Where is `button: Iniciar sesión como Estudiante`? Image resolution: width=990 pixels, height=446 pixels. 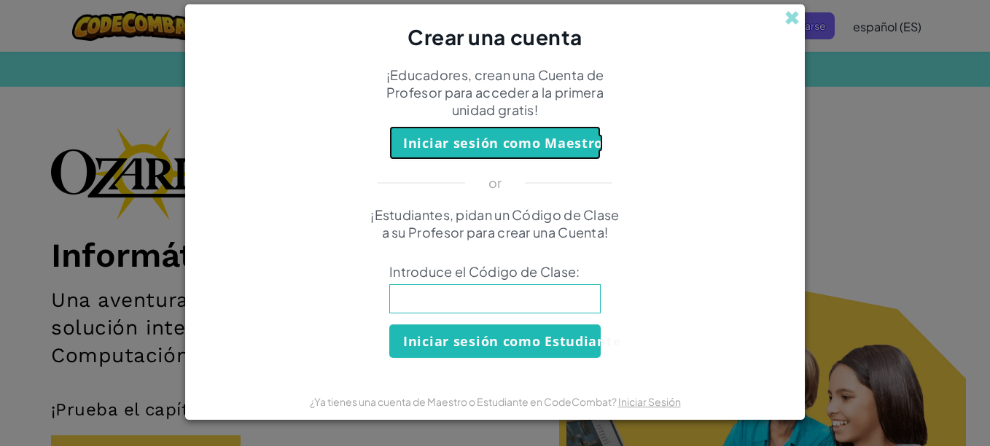 button: Iniciar sesión como Estudiante is located at coordinates (495, 341).